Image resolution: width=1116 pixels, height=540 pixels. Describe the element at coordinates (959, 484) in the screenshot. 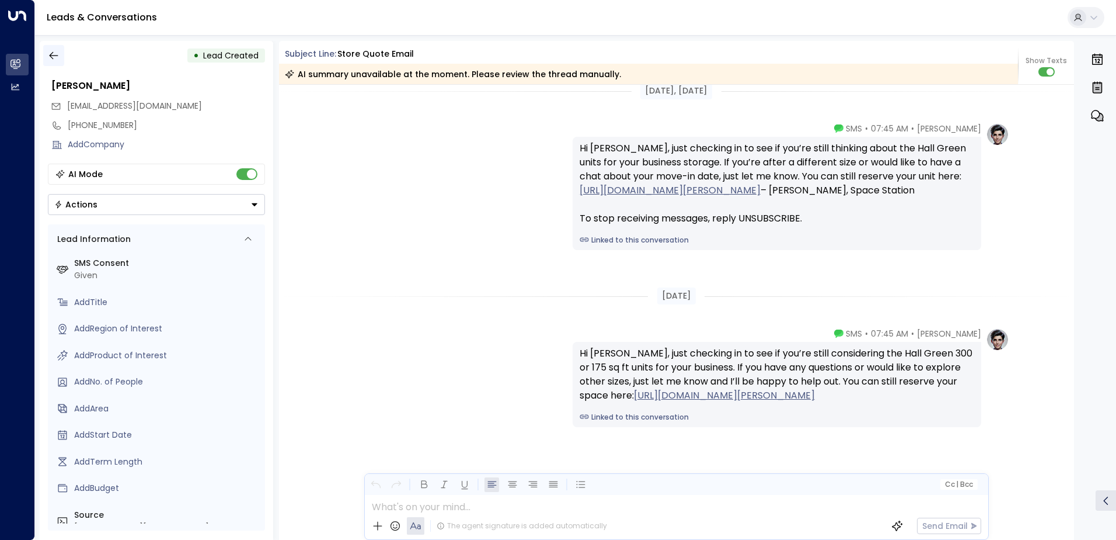

I see `button: Cc|Bcc` at that location.